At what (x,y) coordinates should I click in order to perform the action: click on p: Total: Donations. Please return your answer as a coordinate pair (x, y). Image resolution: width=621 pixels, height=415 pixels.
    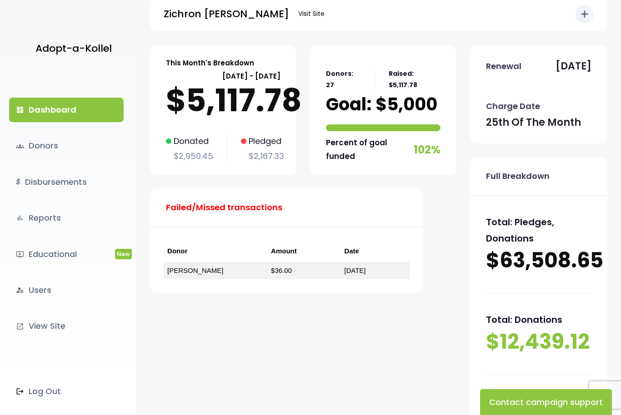
    Looking at the image, I should click on (539, 320).